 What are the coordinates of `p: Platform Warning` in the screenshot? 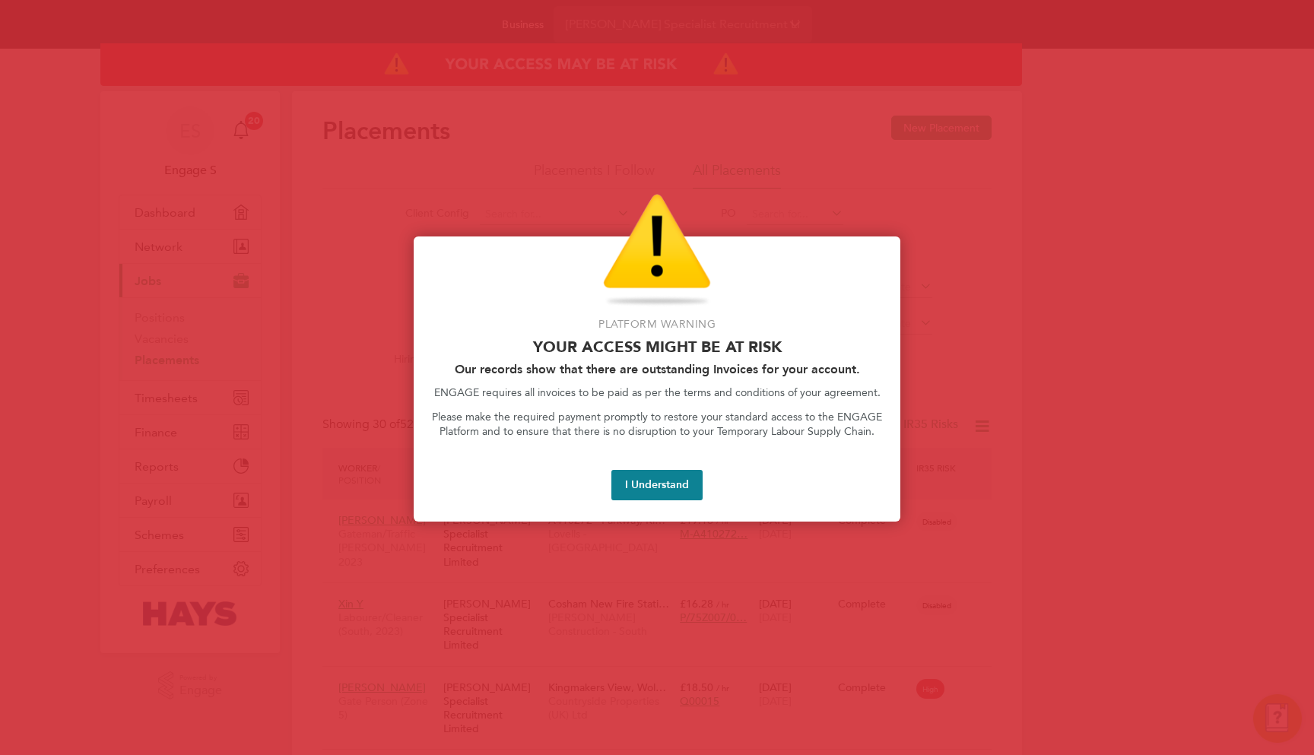 It's located at (657, 325).